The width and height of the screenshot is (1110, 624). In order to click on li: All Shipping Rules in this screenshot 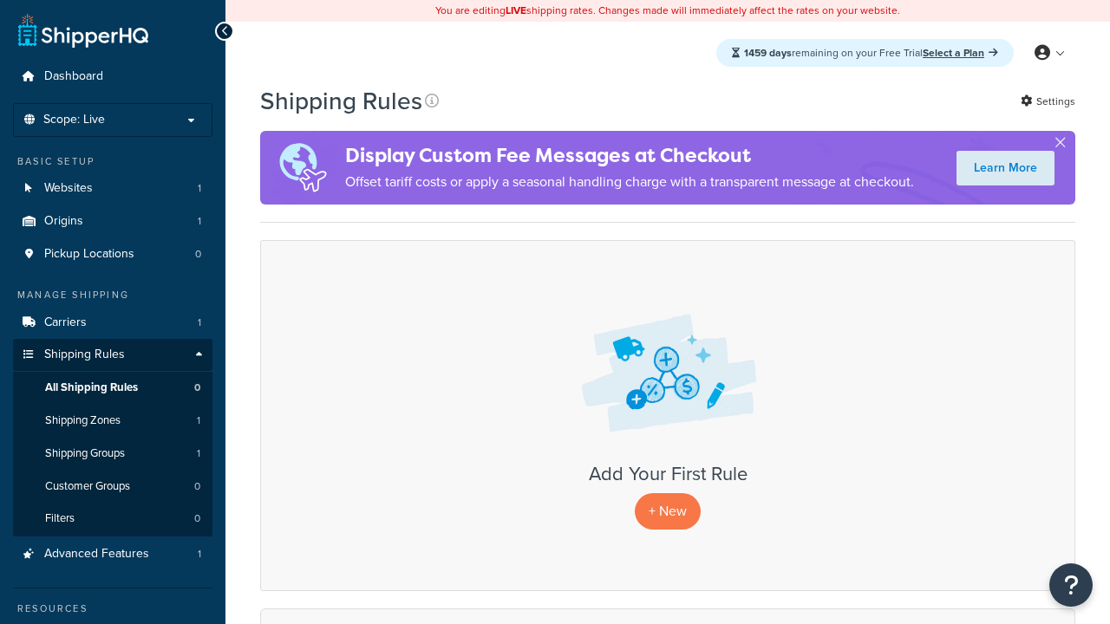, I will do `click(113, 388)`.